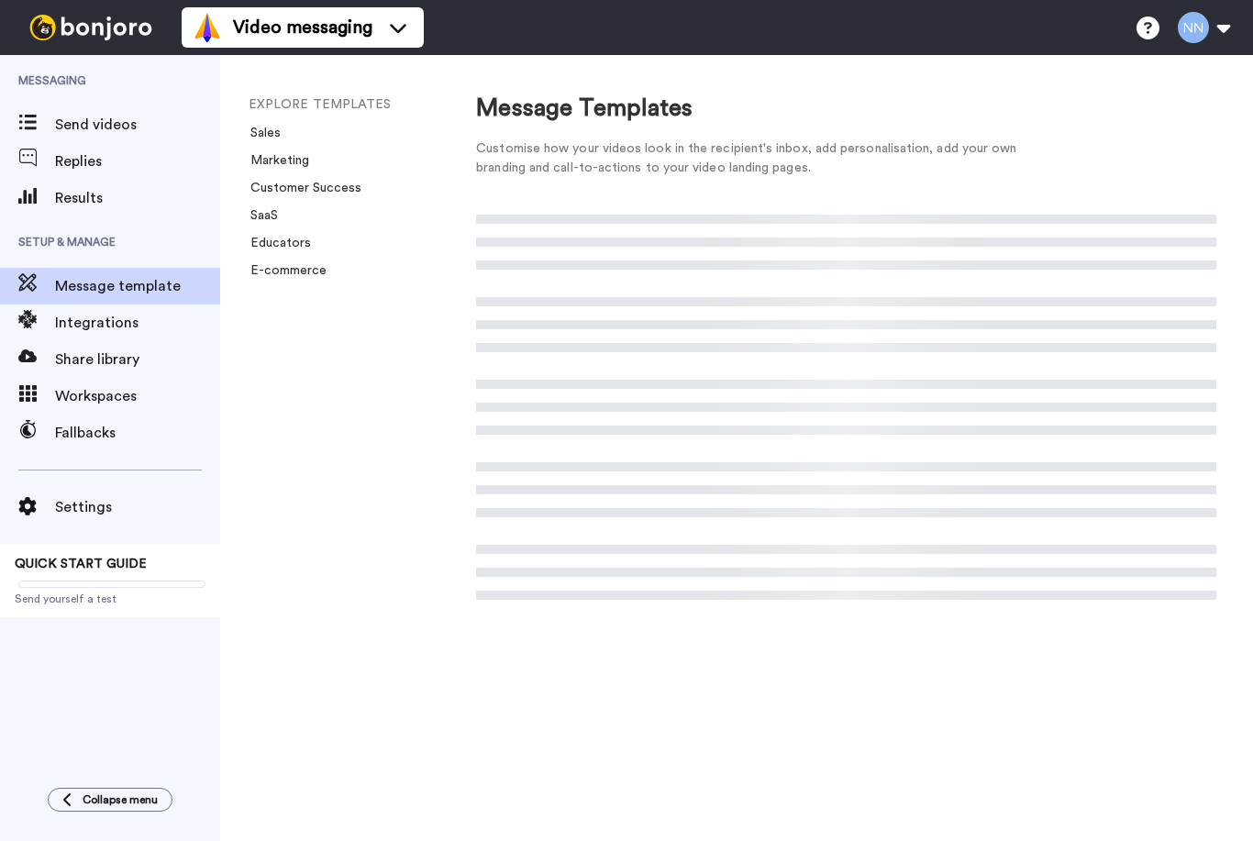 The image size is (1253, 841). Describe the element at coordinates (207, 28) in the screenshot. I see `img: vm-color.svg` at that location.